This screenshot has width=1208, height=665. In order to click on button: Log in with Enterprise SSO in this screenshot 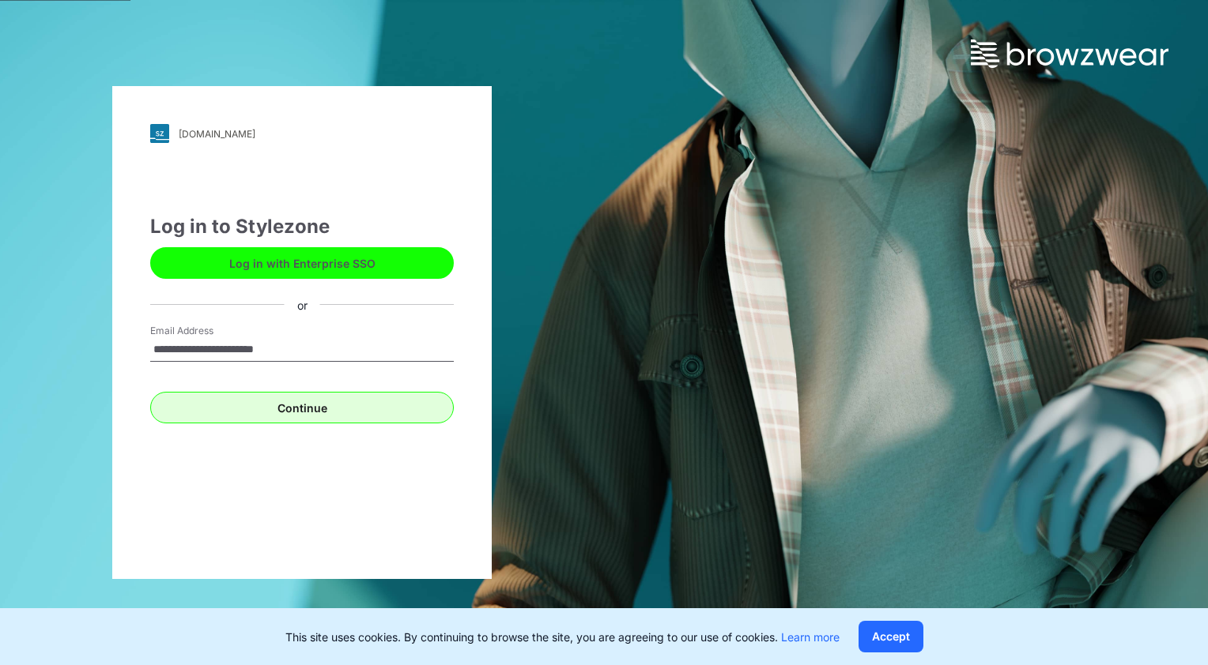, I will do `click(302, 263)`.